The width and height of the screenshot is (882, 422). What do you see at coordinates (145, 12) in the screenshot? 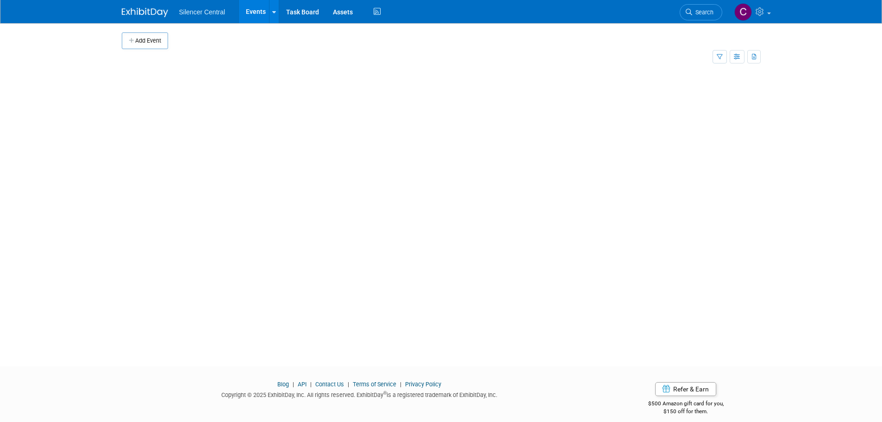
I see `img: ExhibitDay` at bounding box center [145, 12].